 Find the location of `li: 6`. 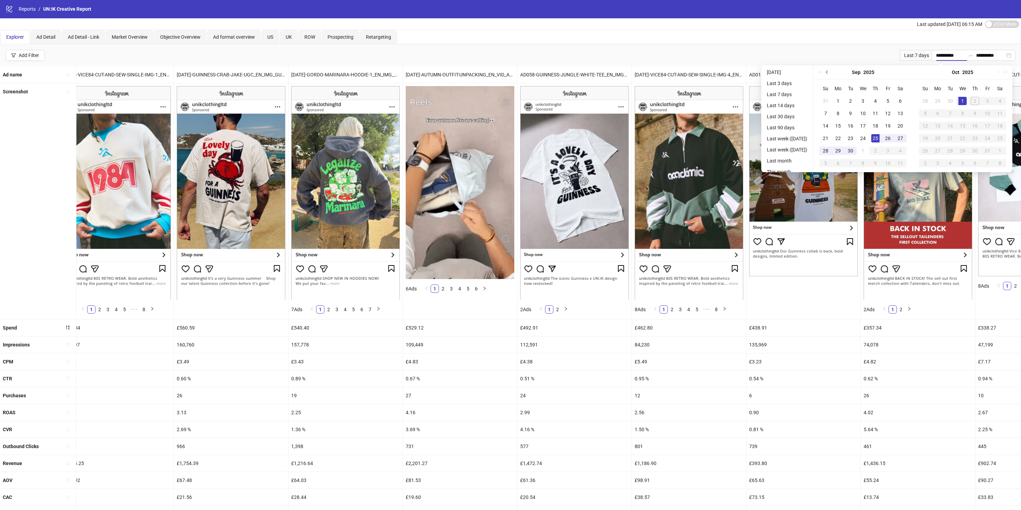

li: 6 is located at coordinates (362, 310).